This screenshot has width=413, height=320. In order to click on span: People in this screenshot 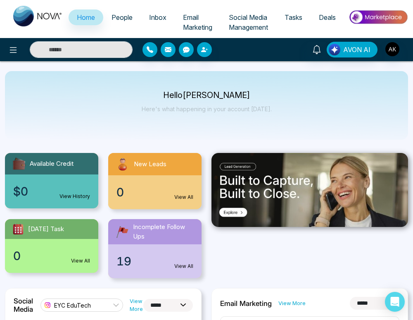, I will do `click(122, 17)`.